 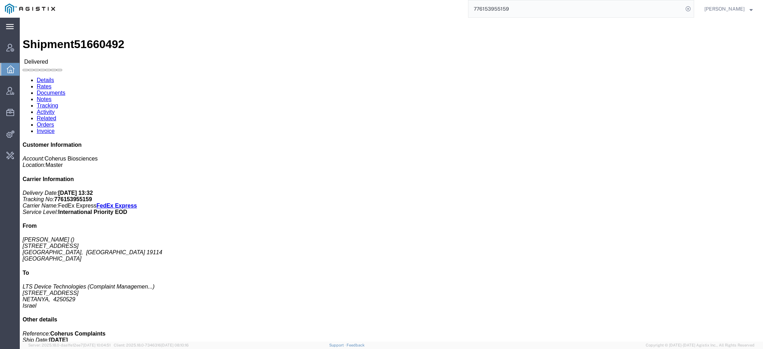 I want to click on a: Feedback, so click(x=356, y=345).